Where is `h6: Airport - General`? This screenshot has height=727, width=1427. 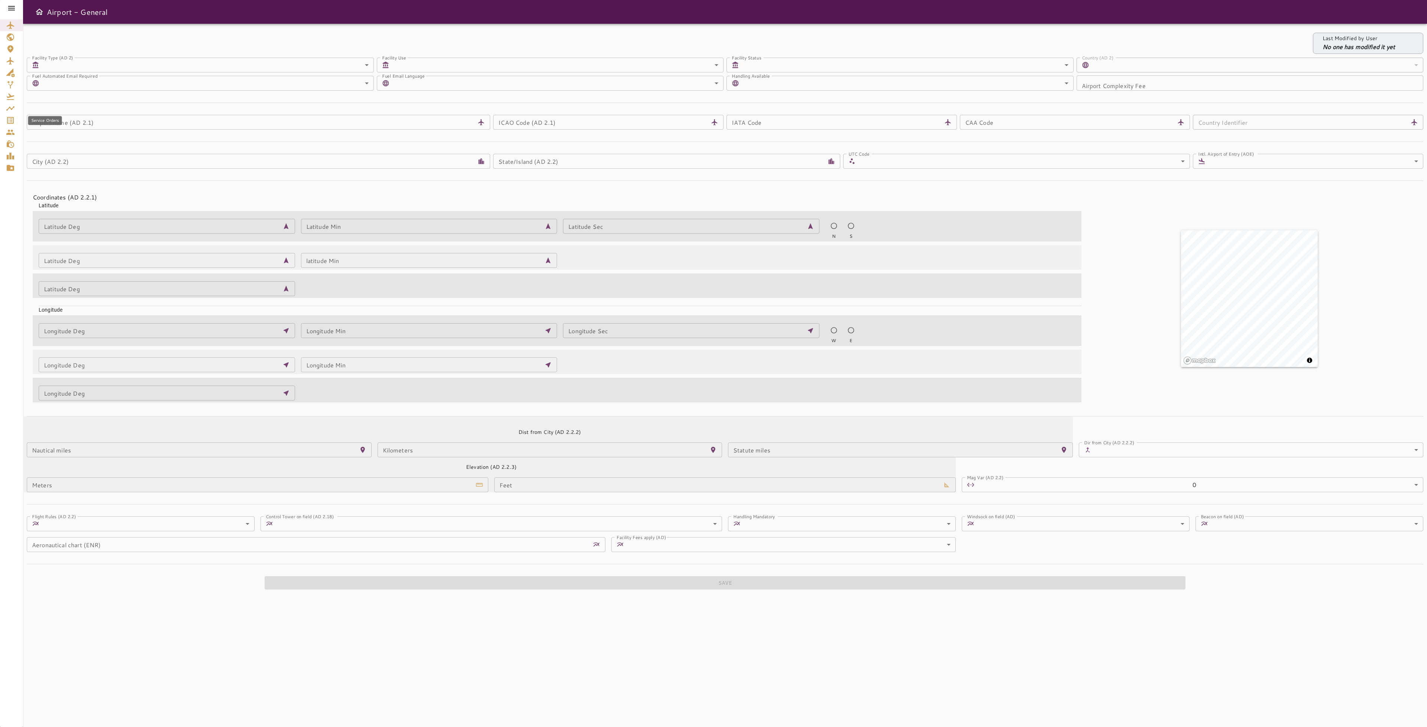 h6: Airport - General is located at coordinates (77, 12).